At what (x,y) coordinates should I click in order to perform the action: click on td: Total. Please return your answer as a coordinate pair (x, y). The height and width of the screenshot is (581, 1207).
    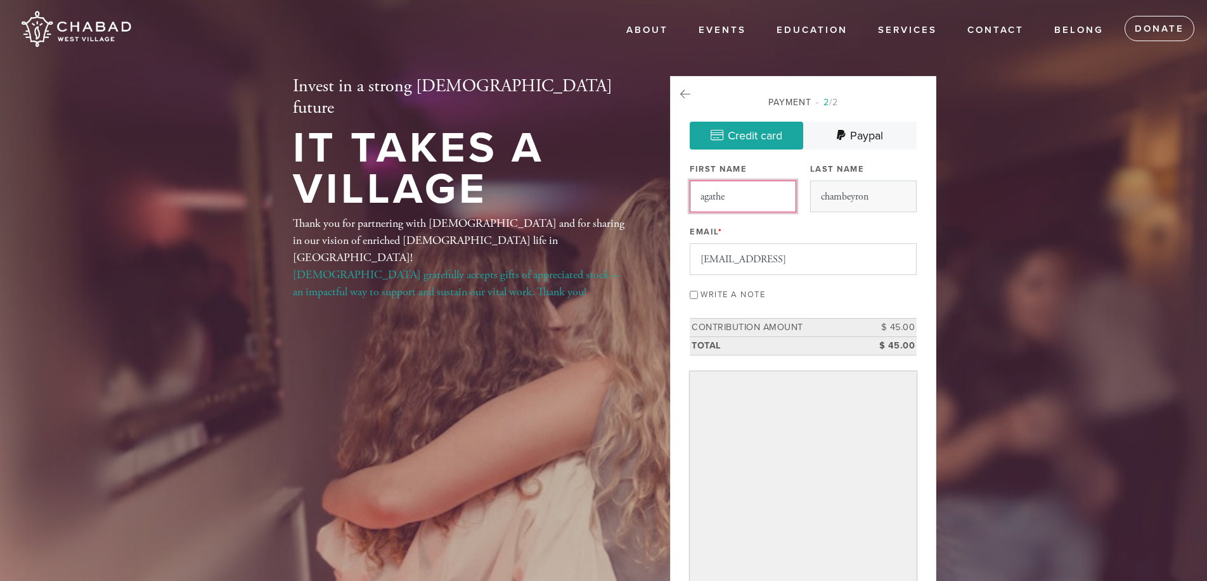
    Looking at the image, I should click on (774, 345).